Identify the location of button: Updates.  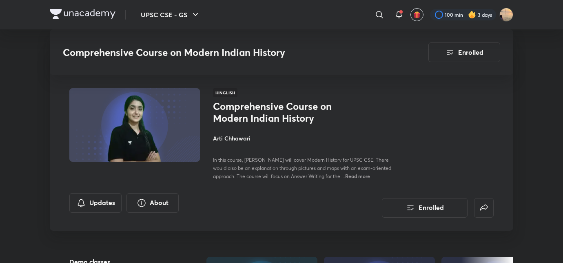
(95, 203).